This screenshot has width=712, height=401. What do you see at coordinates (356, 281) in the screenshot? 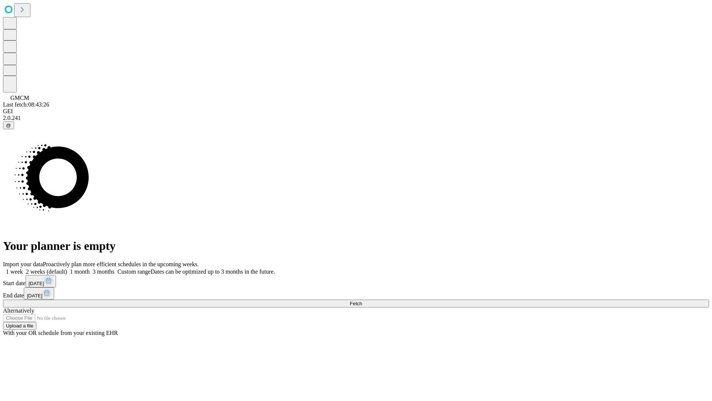
I see `div: Start date` at bounding box center [356, 281].